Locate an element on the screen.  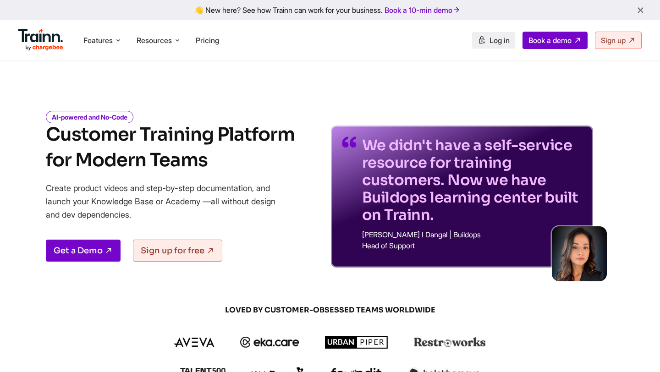
a: Book a demo is located at coordinates (555, 40).